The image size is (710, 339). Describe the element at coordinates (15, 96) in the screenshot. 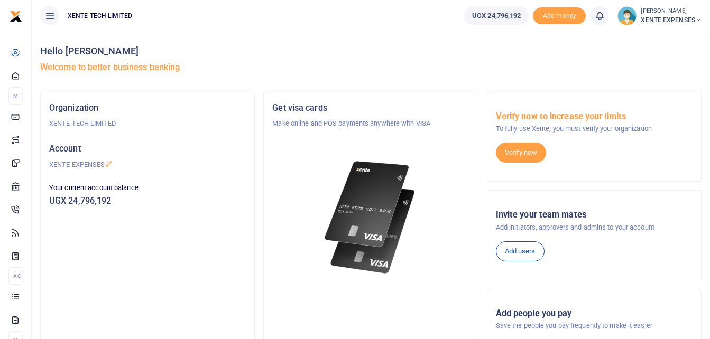

I see `li: M` at that location.